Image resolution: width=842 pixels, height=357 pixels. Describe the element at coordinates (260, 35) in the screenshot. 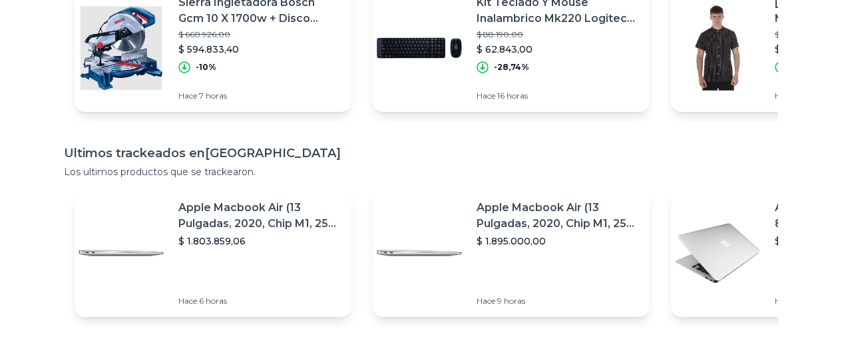

I see `p: $ 660.926,00` at that location.